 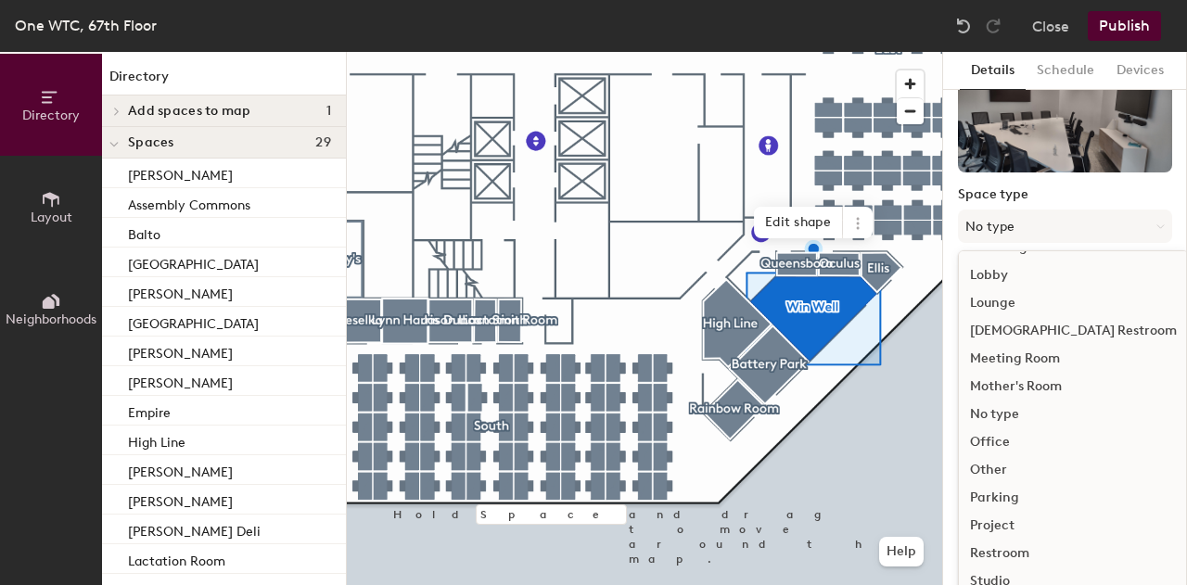 What do you see at coordinates (1064, 226) in the screenshot?
I see `button: No type` at bounding box center [1064, 226].